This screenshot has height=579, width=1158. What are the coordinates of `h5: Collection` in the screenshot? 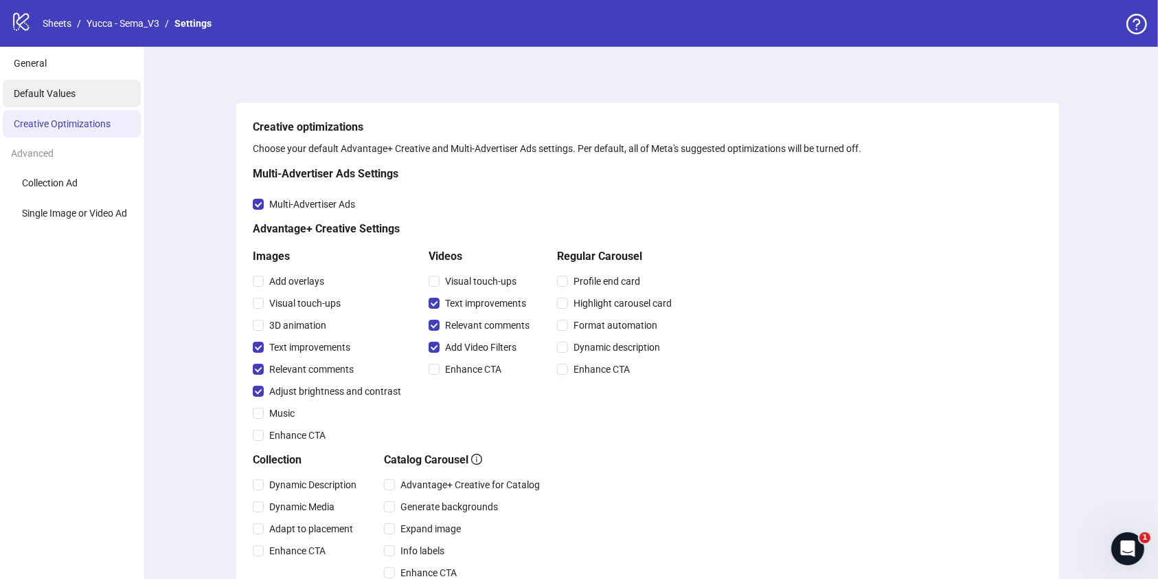 It's located at (307, 460).